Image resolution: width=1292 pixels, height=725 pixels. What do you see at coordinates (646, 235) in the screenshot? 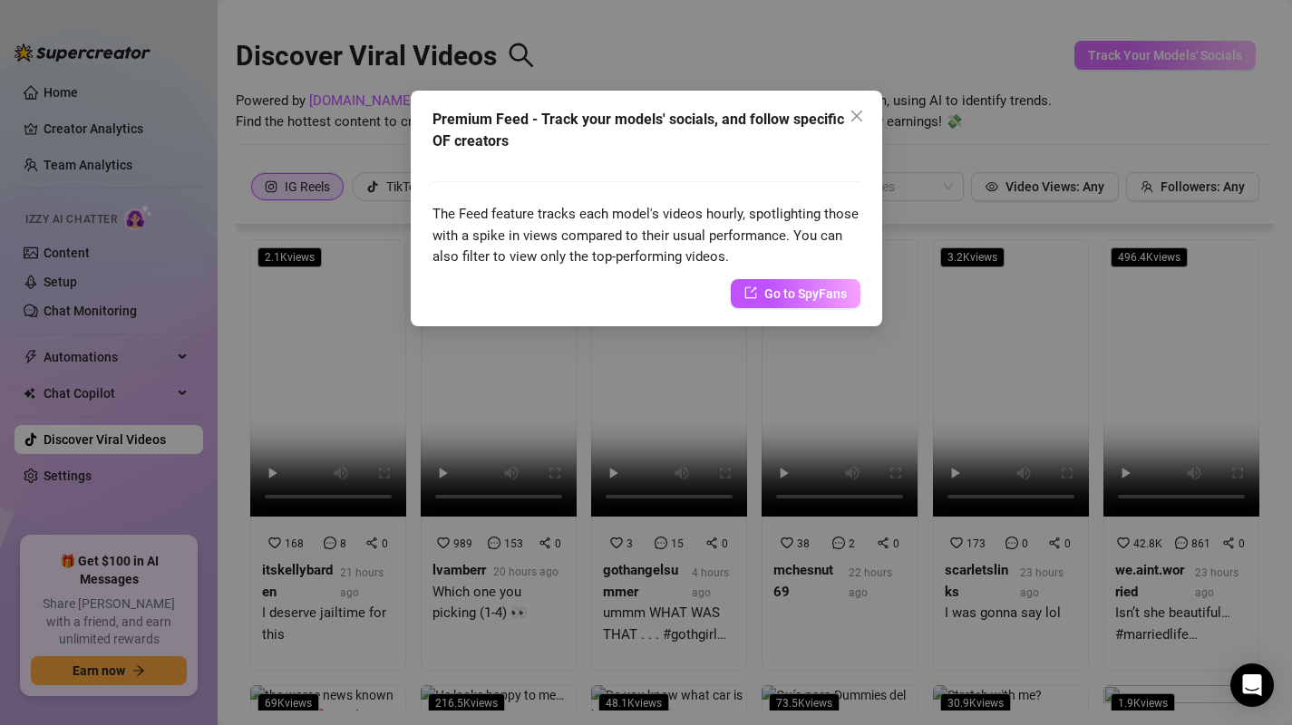
I see `span: The Feed feature tracks each model's videos hourly, spotlighting those with a spike in views comp...` at bounding box center [646, 235].